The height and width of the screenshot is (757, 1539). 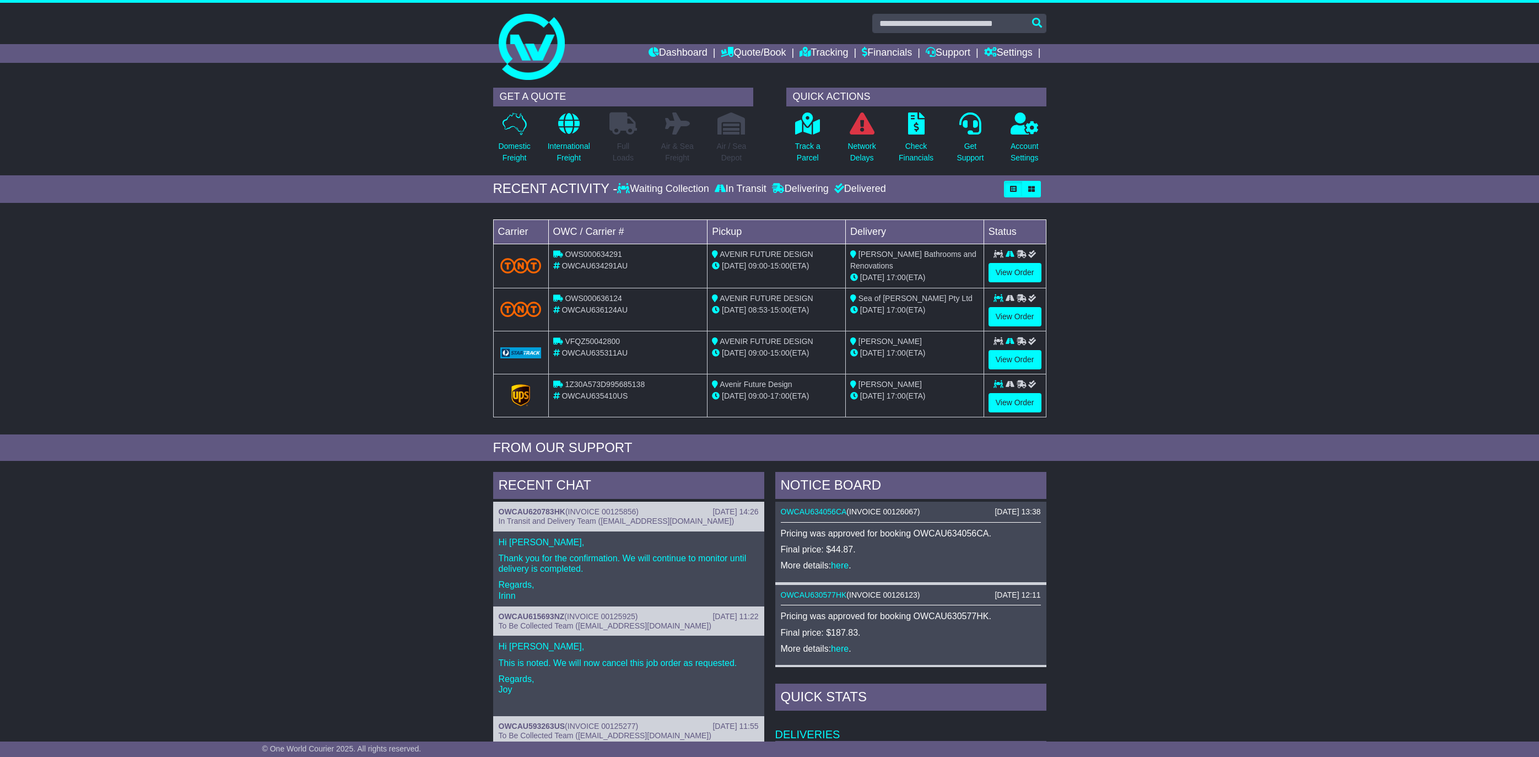 I want to click on span: INVOICE 00125277, so click(x=602, y=726).